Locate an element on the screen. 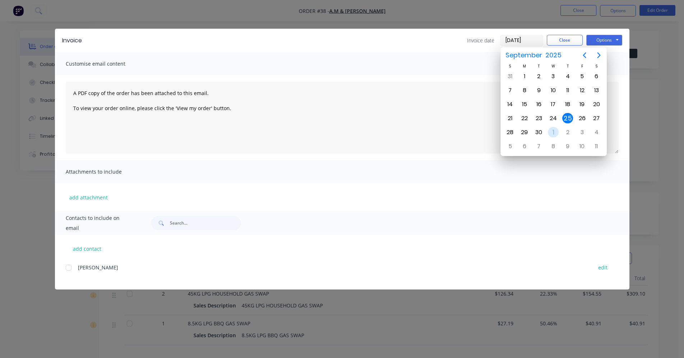 This screenshot has width=684, height=358. span: September is located at coordinates (524, 55).